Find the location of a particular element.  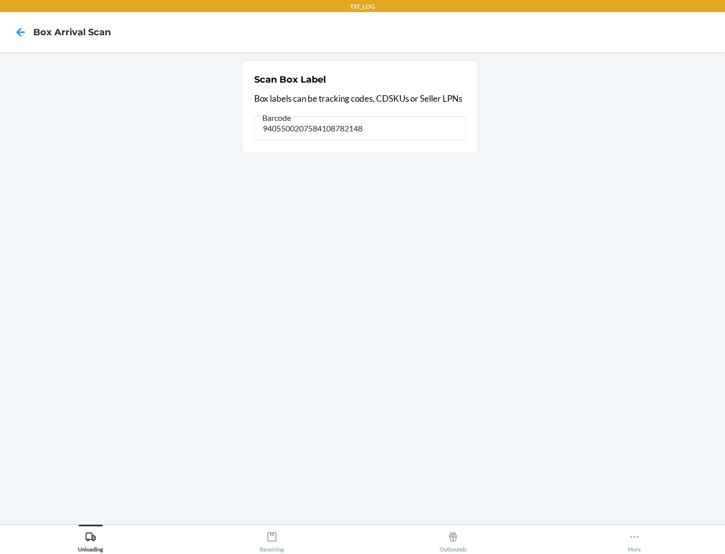

div: Unloading is located at coordinates (91, 540).